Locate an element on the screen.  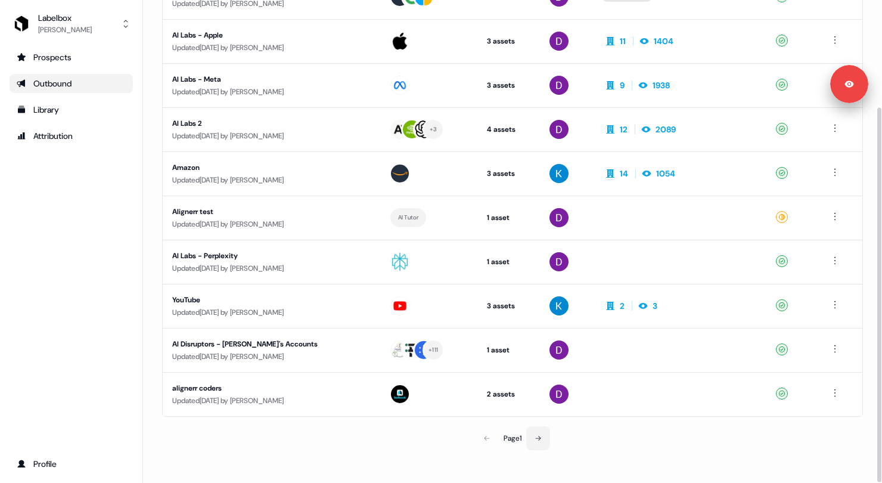
div: Library is located at coordinates (71, 110).